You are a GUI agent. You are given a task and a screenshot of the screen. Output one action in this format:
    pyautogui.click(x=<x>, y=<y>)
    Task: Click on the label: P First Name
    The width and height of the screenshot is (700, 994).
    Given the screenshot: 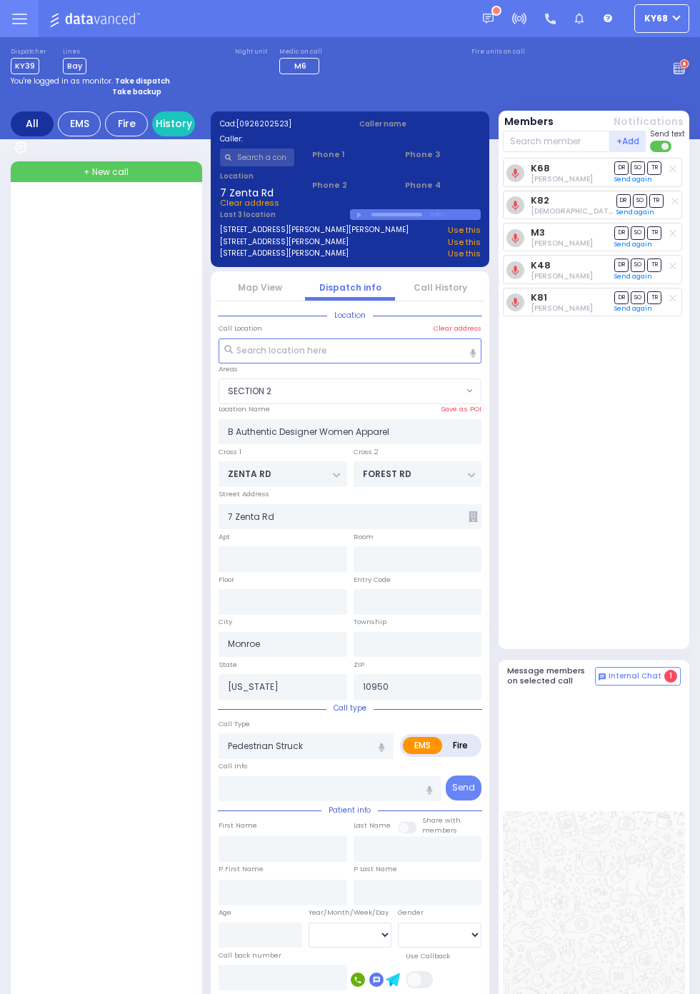 What is the action you would take?
    pyautogui.click(x=241, y=869)
    